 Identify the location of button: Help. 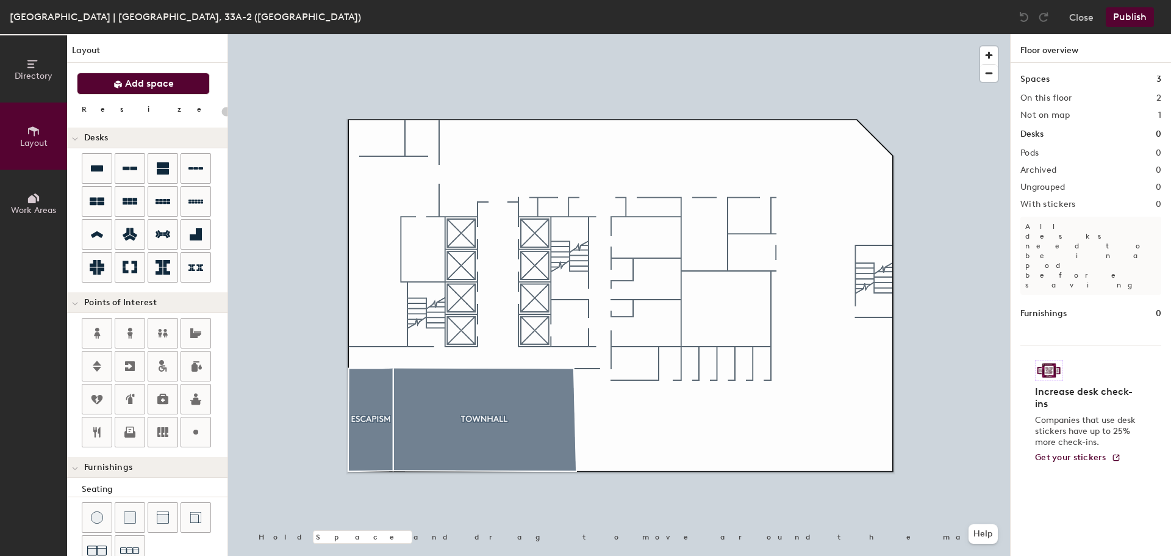
(983, 534).